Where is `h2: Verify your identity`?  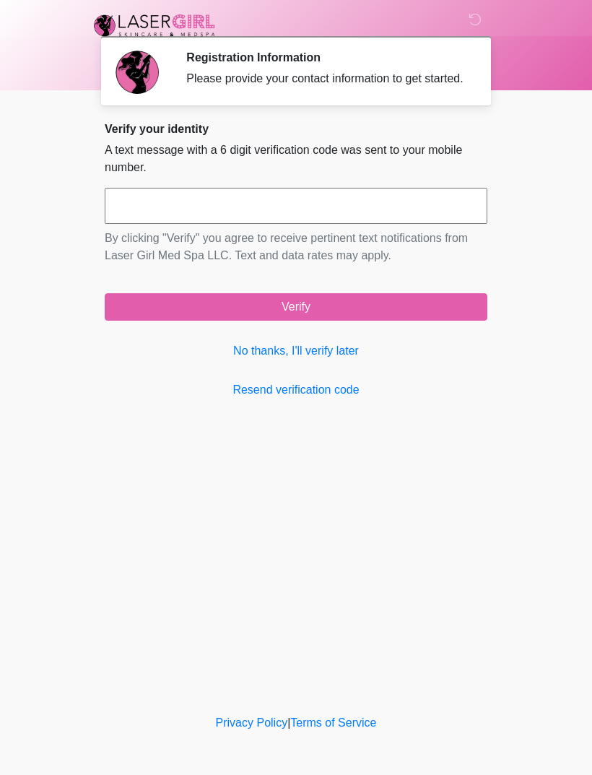 h2: Verify your identity is located at coordinates (296, 129).